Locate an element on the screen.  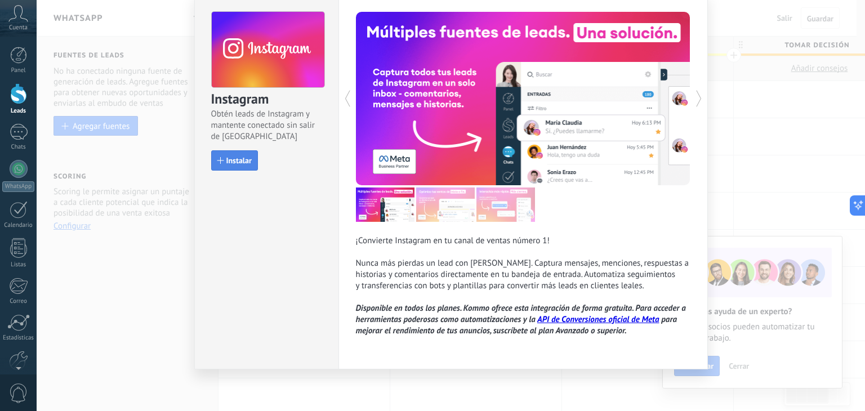
div: Calendario is located at coordinates (19, 225).